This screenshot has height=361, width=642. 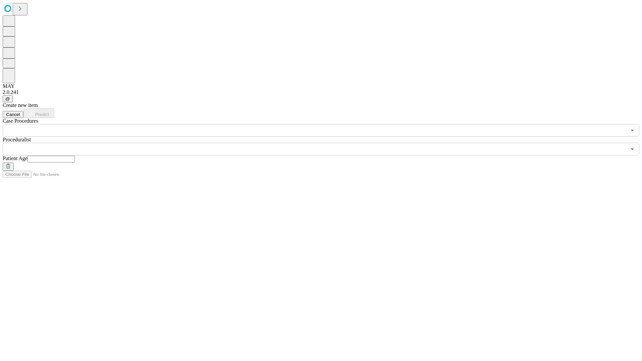 I want to click on span: Create new item, so click(x=20, y=105).